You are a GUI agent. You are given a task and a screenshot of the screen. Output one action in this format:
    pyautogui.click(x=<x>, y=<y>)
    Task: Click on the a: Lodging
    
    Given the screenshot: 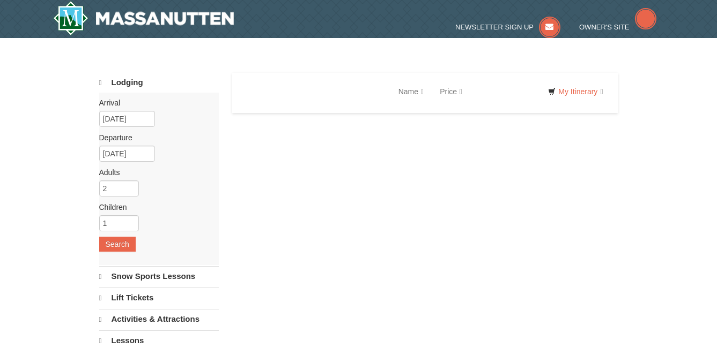 What is the action you would take?
    pyautogui.click(x=159, y=83)
    